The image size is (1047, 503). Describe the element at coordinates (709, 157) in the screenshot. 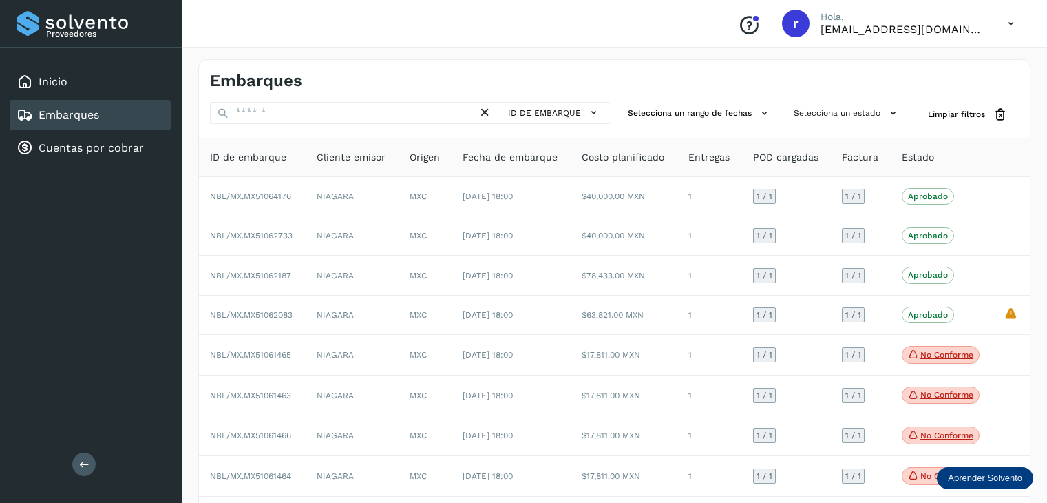

I see `span: Entregas` at that location.